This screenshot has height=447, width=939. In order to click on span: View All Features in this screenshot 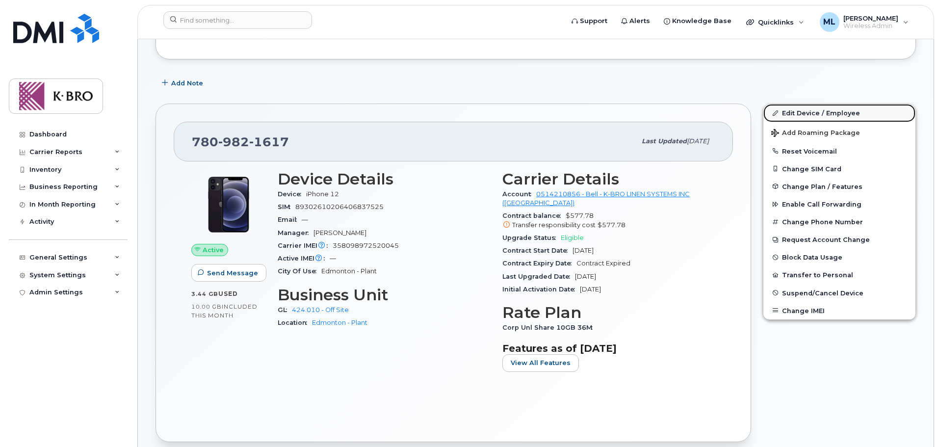, I will do `click(541, 362)`.